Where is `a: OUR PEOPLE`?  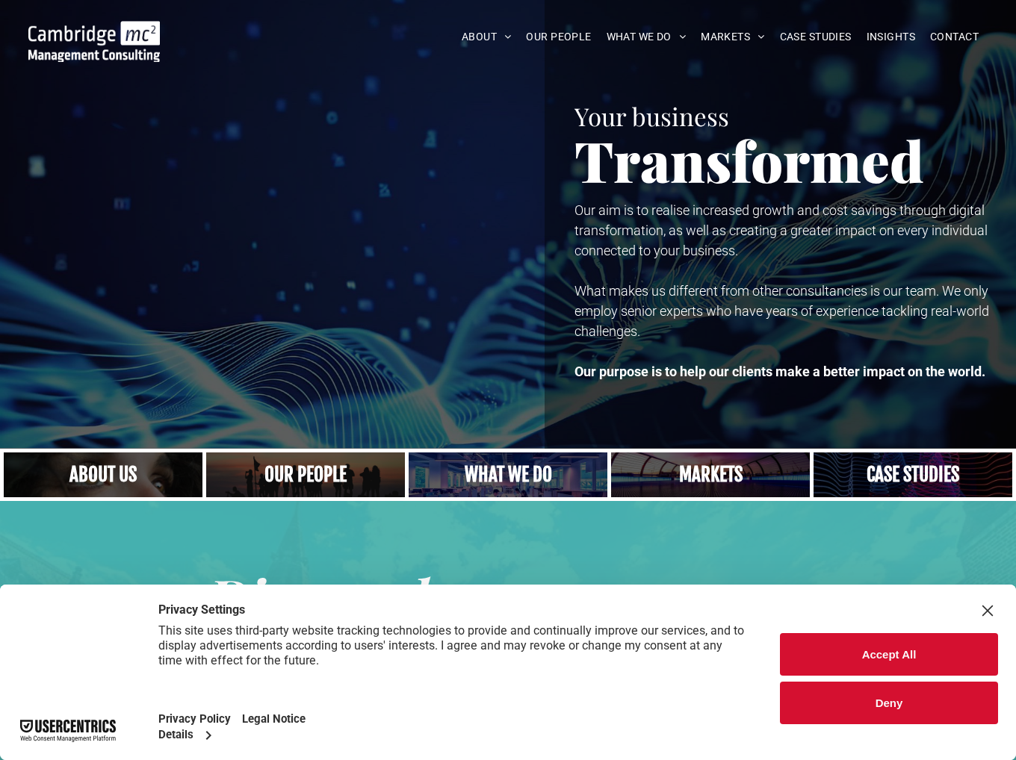 a: OUR PEOPLE is located at coordinates (558, 37).